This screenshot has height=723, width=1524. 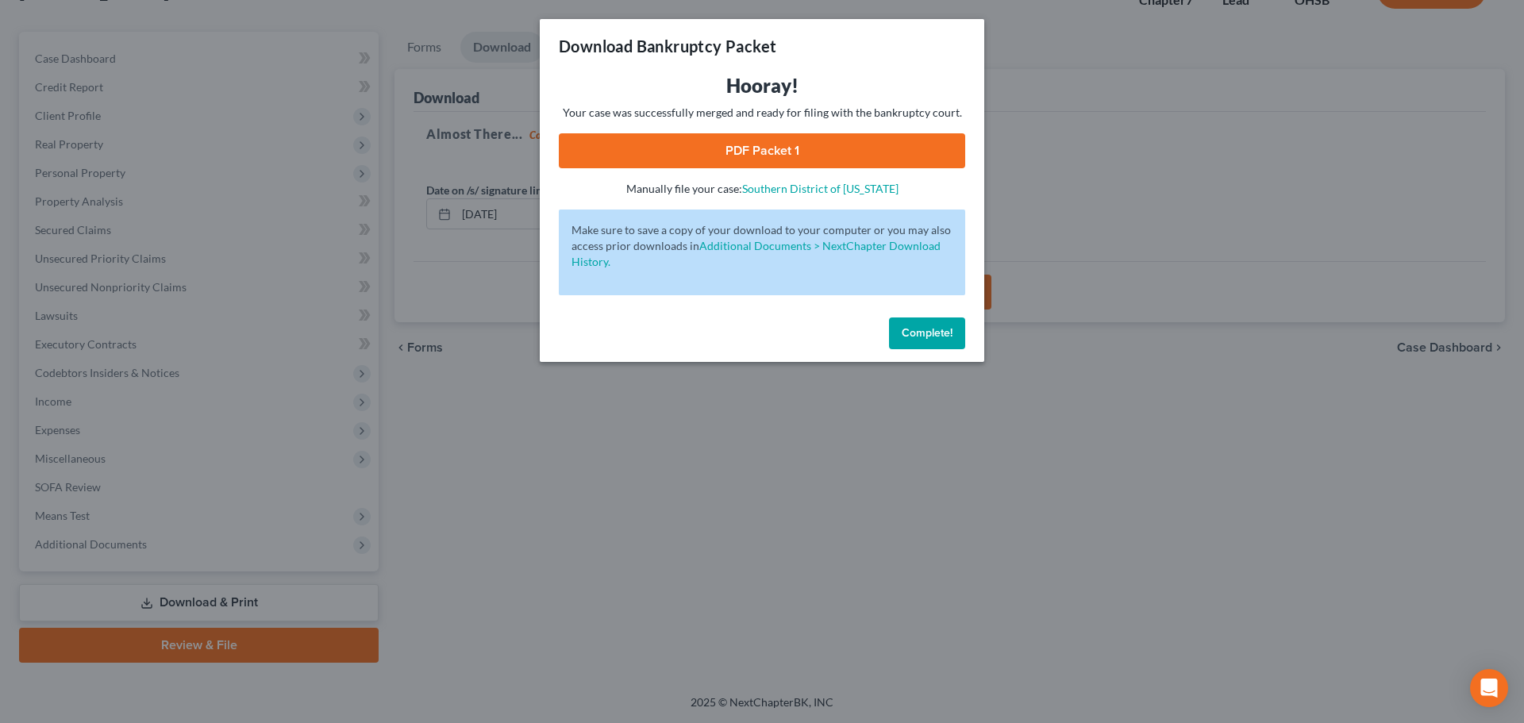 What do you see at coordinates (755, 253) in the screenshot?
I see `a: Additional Documents > NextChapter Download History.` at bounding box center [755, 253].